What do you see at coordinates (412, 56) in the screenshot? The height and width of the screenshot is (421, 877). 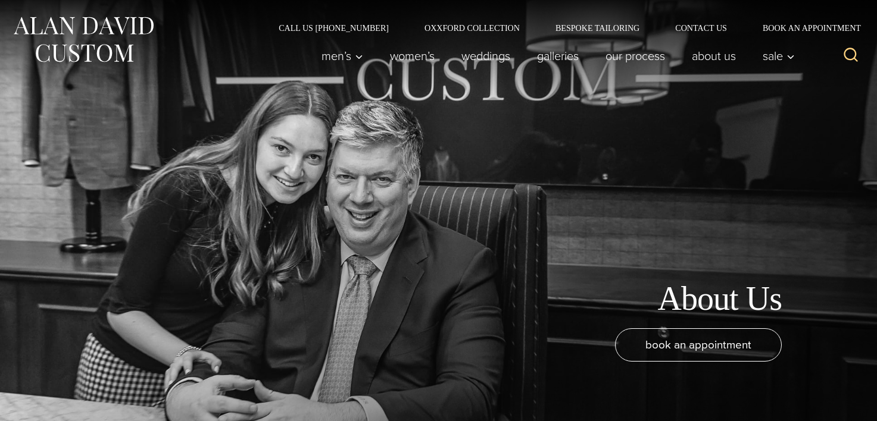 I see `a: Women’s` at bounding box center [412, 56].